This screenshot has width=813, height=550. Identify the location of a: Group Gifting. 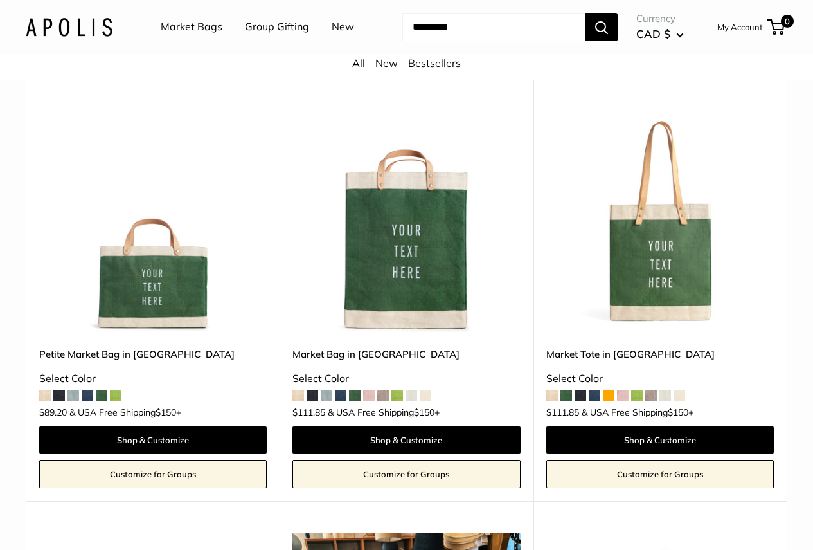
(277, 27).